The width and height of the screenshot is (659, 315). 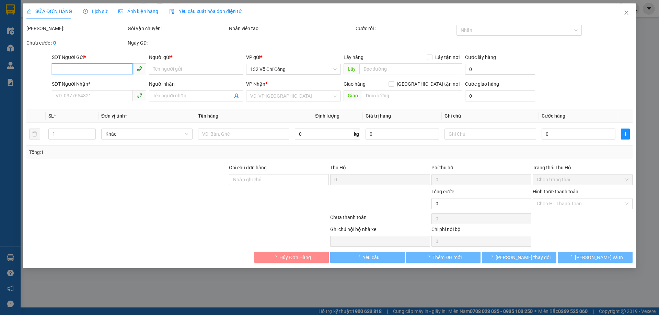 What do you see at coordinates (482, 84) in the screenshot?
I see `label: Cước giao hàng` at bounding box center [482, 84].